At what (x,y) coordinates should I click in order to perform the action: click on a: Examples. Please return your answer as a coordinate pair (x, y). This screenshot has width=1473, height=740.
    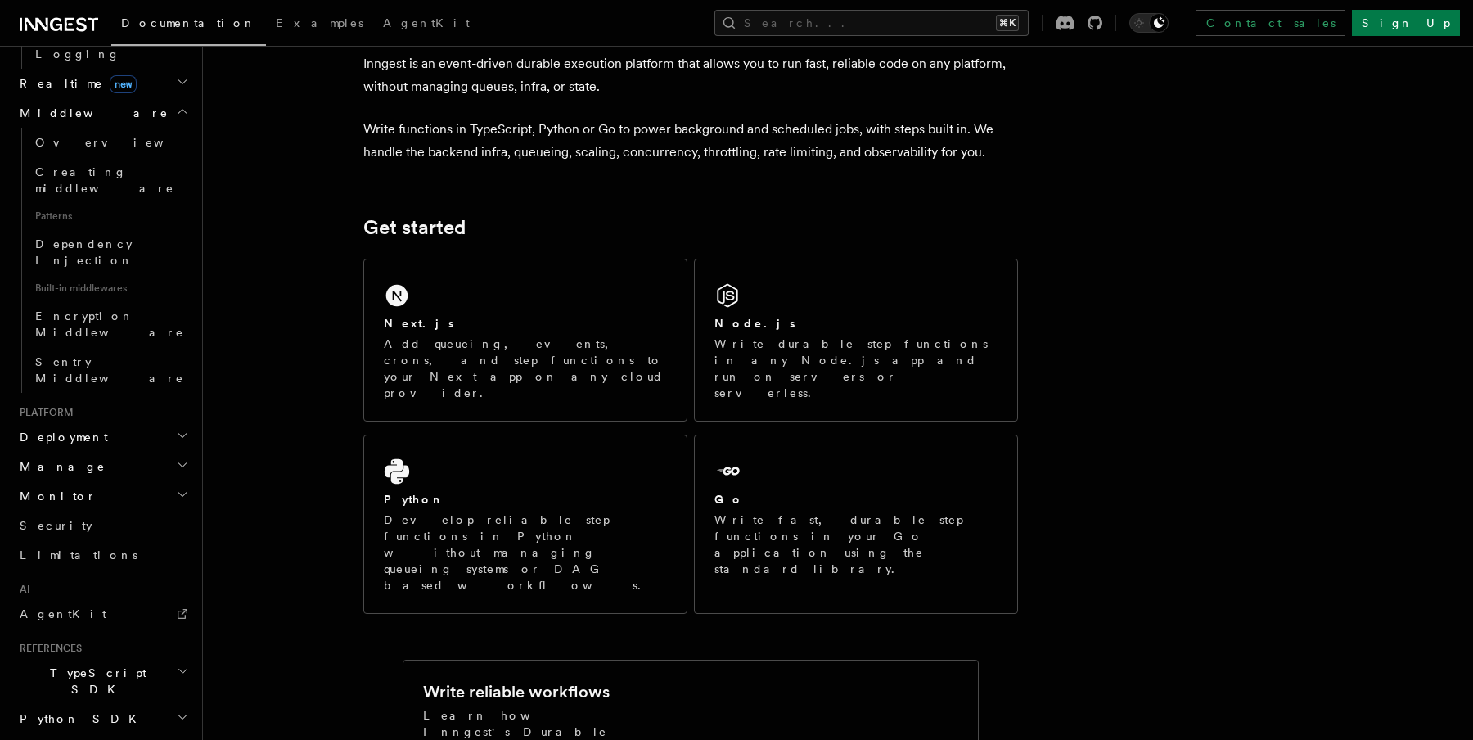
    Looking at the image, I should click on (319, 25).